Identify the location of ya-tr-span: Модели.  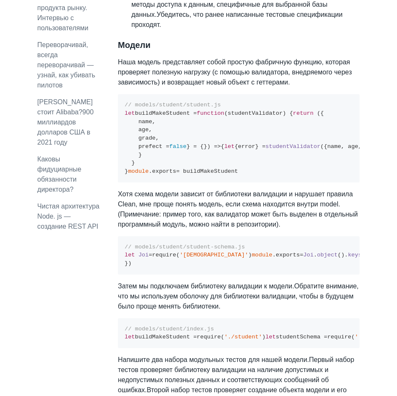
(134, 45).